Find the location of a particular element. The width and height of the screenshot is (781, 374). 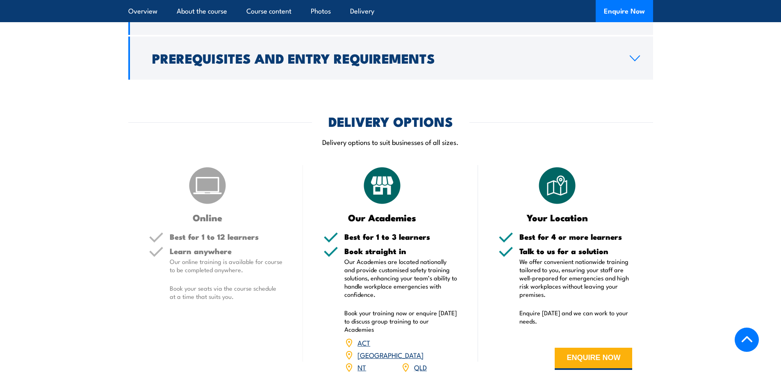

h3: Our Academies is located at coordinates (382, 217).